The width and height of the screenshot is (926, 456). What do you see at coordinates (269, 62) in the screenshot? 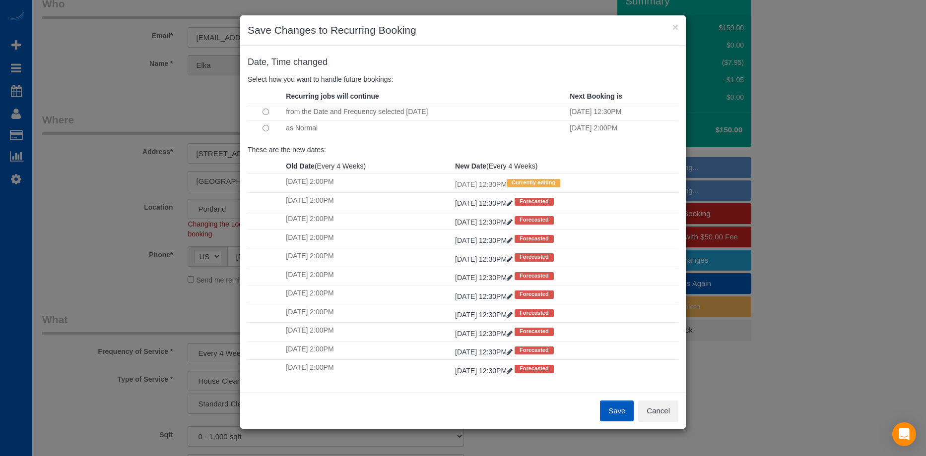
I see `span: Date, Time` at bounding box center [269, 62].